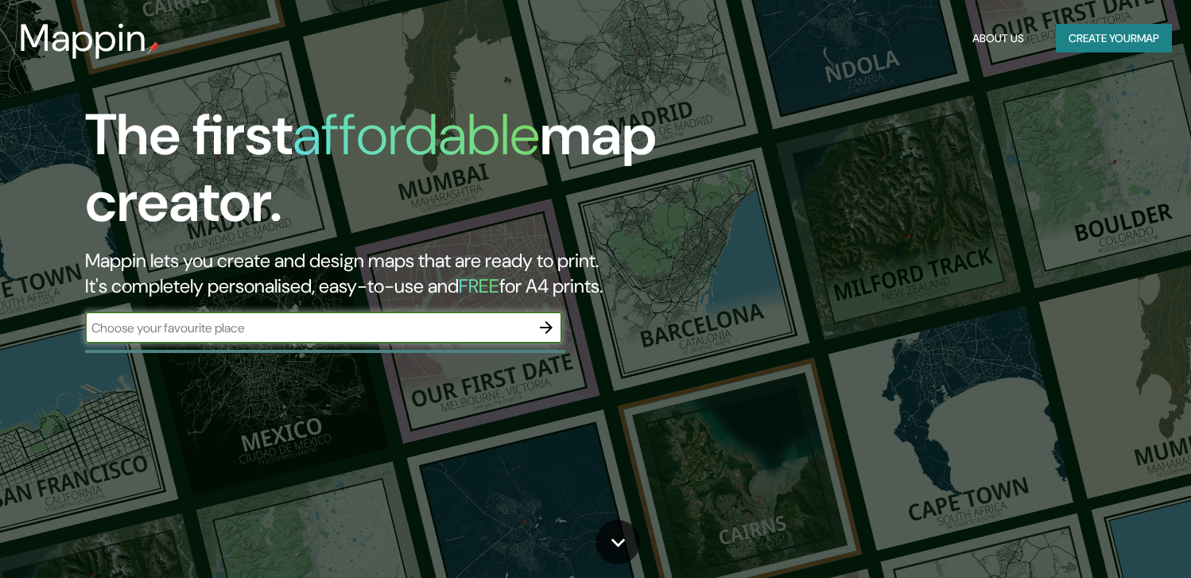  I want to click on img: mappin-pin, so click(153, 48).